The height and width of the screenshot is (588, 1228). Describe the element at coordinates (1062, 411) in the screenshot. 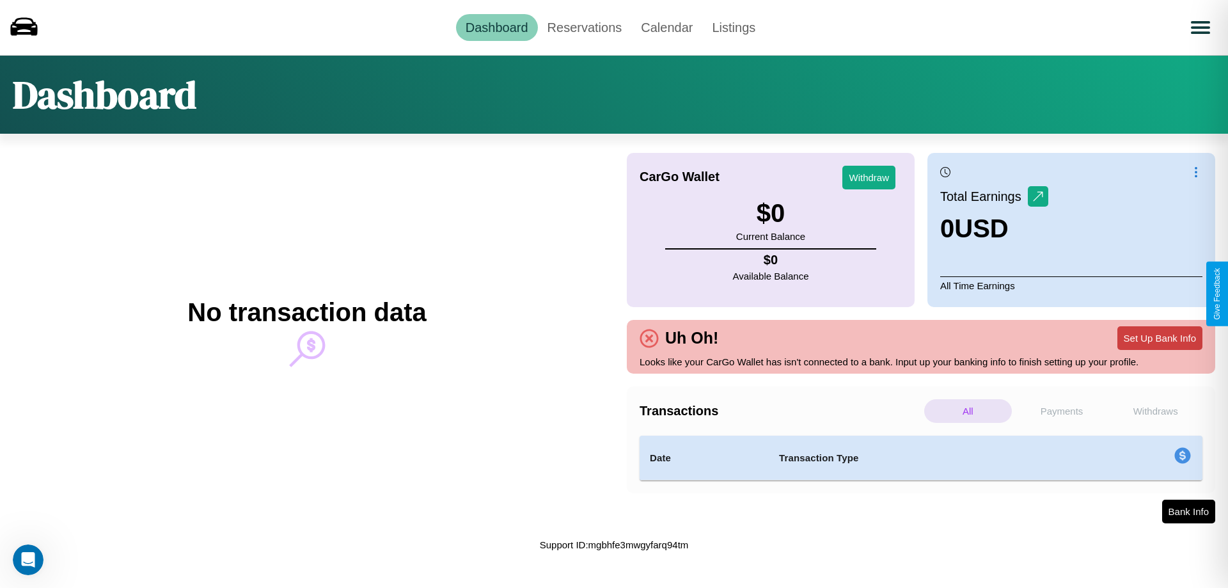

I see `p: Payments` at that location.